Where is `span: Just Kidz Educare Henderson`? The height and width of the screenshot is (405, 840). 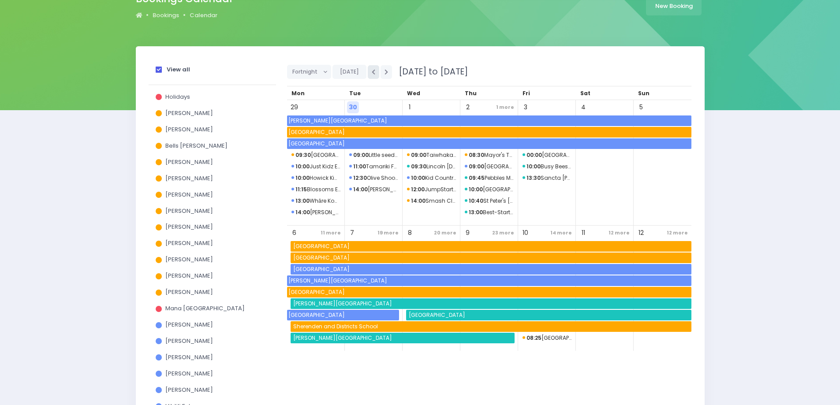 span: Just Kidz Educare Henderson is located at coordinates (316, 167).